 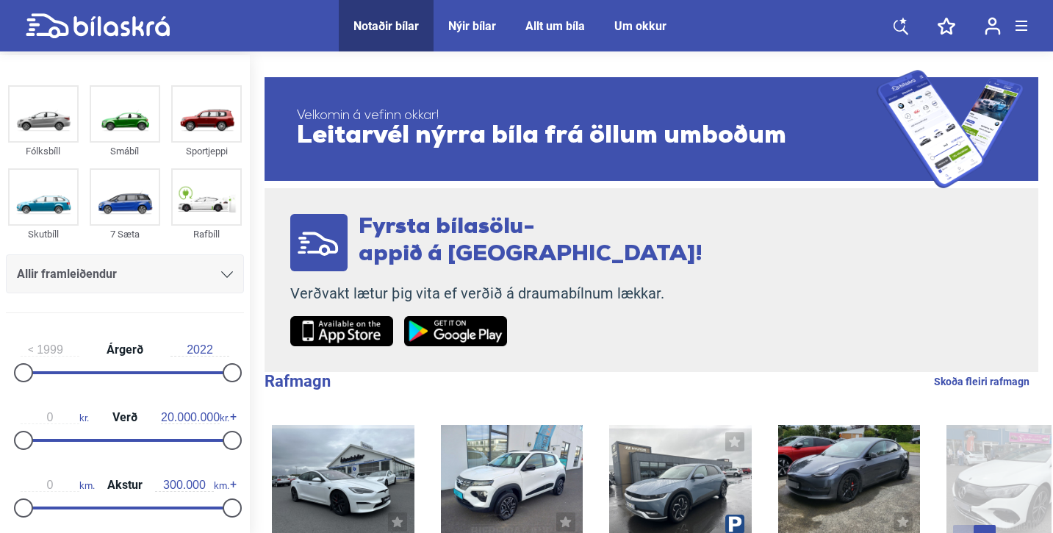 What do you see at coordinates (651, 129) in the screenshot?
I see `a: Velkomin á vefinn okkar!Leitarvél nýrra bíla frá öllum umboðum` at bounding box center [651, 129].